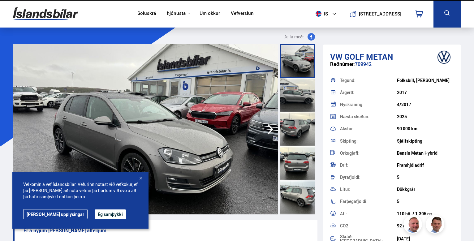 Image resolution: width=474 pixels, height=241 pixels. I want to click on div: Sjálfskipting, so click(425, 141).